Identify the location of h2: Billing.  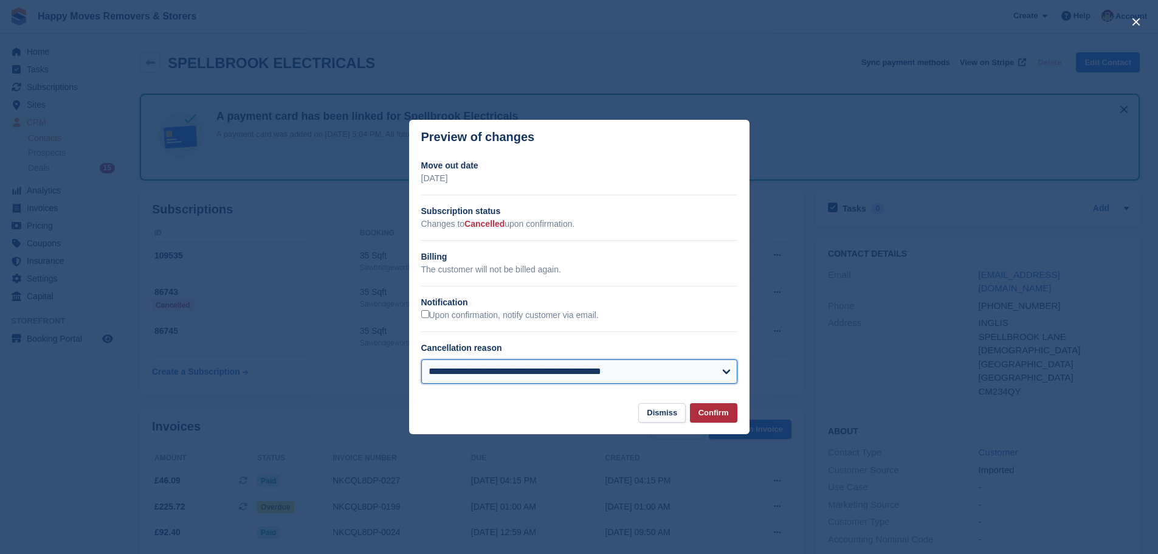
(579, 257).